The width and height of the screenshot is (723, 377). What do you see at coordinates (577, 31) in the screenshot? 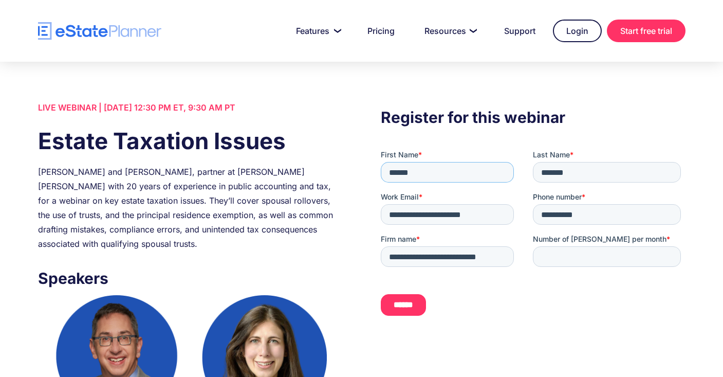
I see `a: Login` at bounding box center [577, 31].